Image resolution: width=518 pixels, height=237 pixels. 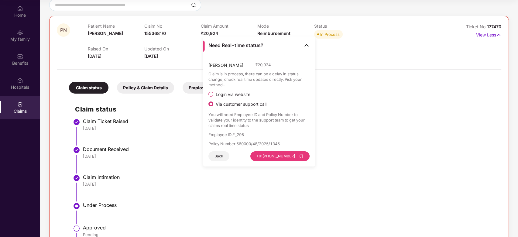 What do you see at coordinates (286, 26) in the screenshot?
I see `p: Mode` at bounding box center [286, 26].